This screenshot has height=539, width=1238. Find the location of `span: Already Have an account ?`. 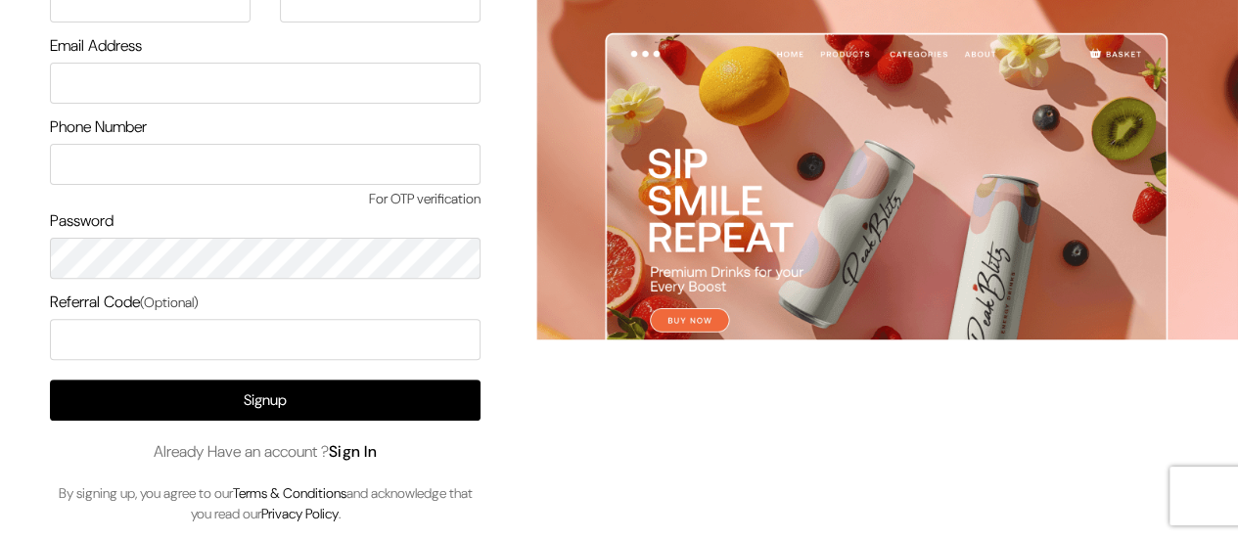

span: Already Have an account ? is located at coordinates (265, 452).